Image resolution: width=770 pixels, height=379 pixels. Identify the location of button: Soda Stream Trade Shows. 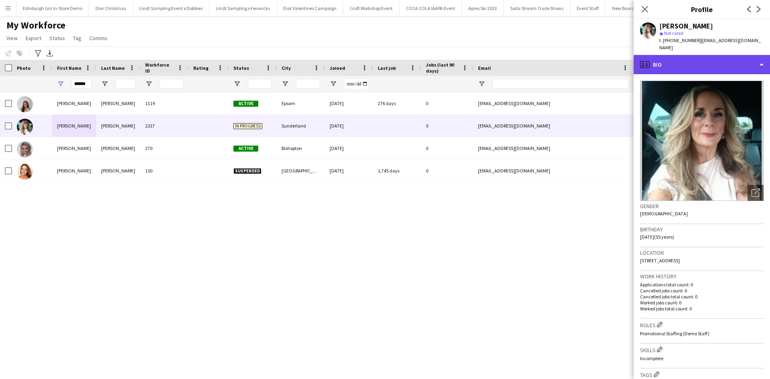
(537, 8).